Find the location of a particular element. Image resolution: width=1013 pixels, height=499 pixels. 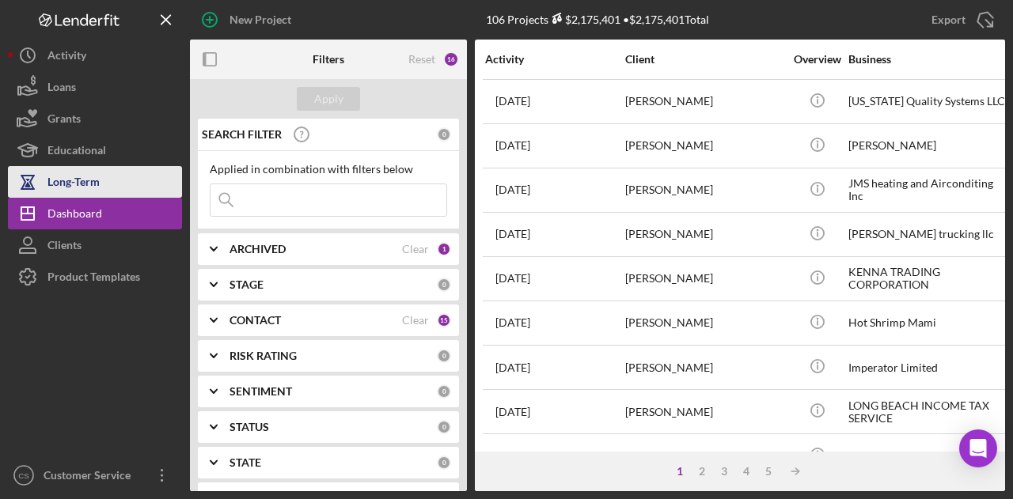

div: Educational is located at coordinates (77, 152).